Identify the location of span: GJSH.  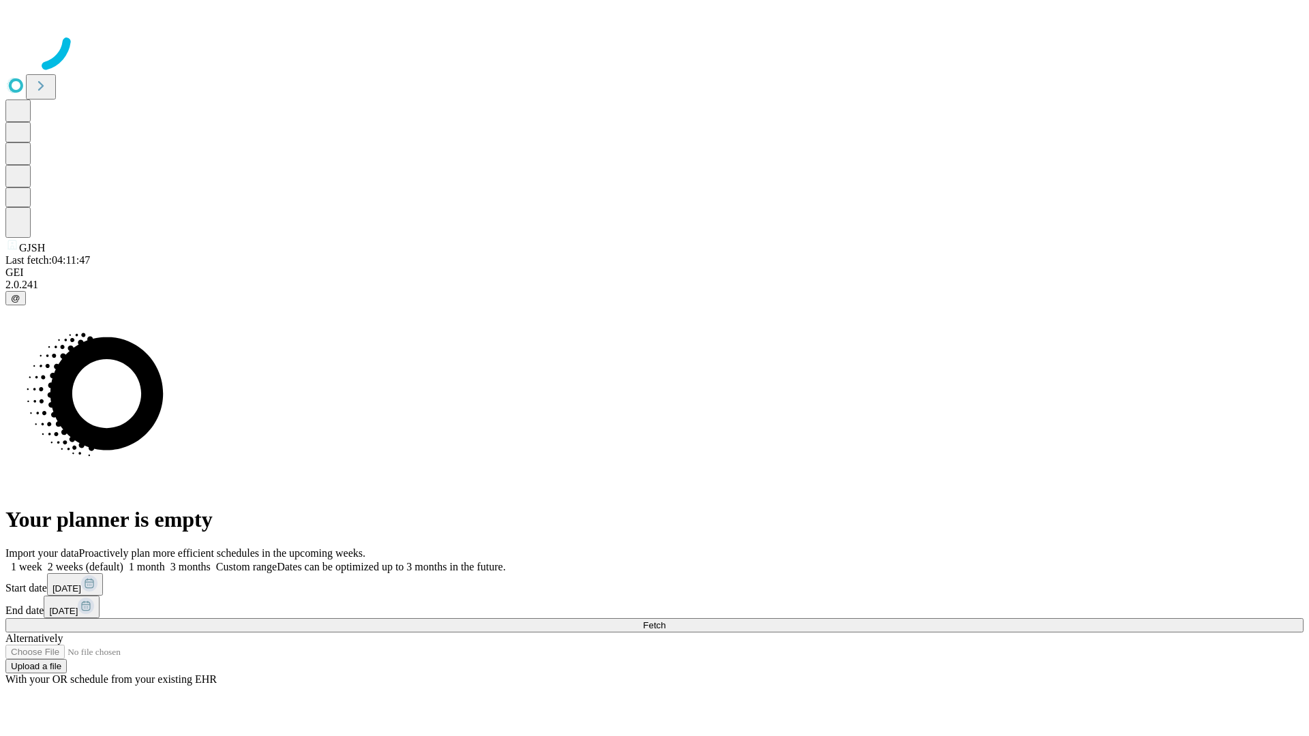
(32, 248).